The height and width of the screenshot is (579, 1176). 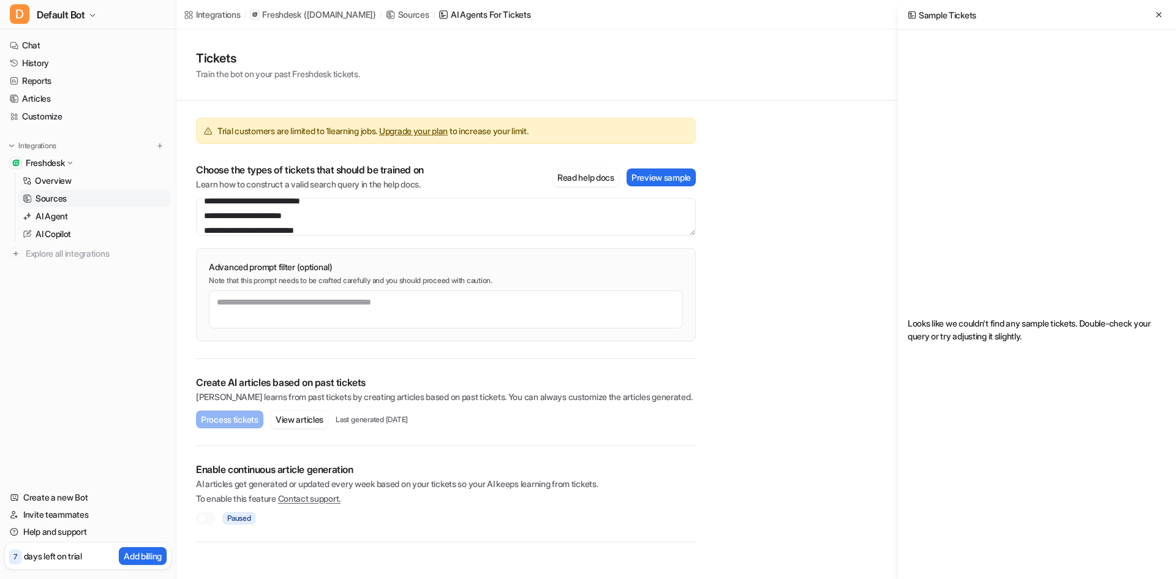 I want to click on span: D, so click(x=20, y=14).